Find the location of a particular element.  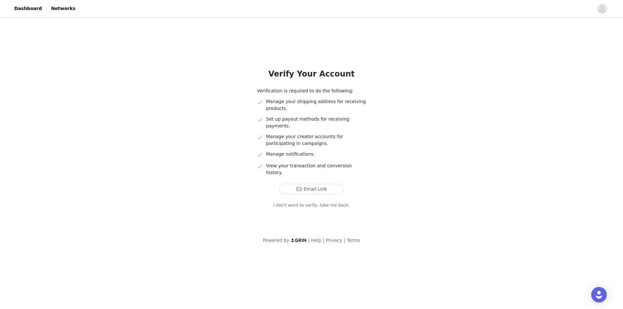

p: Set up payout methods for receiving payments. is located at coordinates (316, 123).